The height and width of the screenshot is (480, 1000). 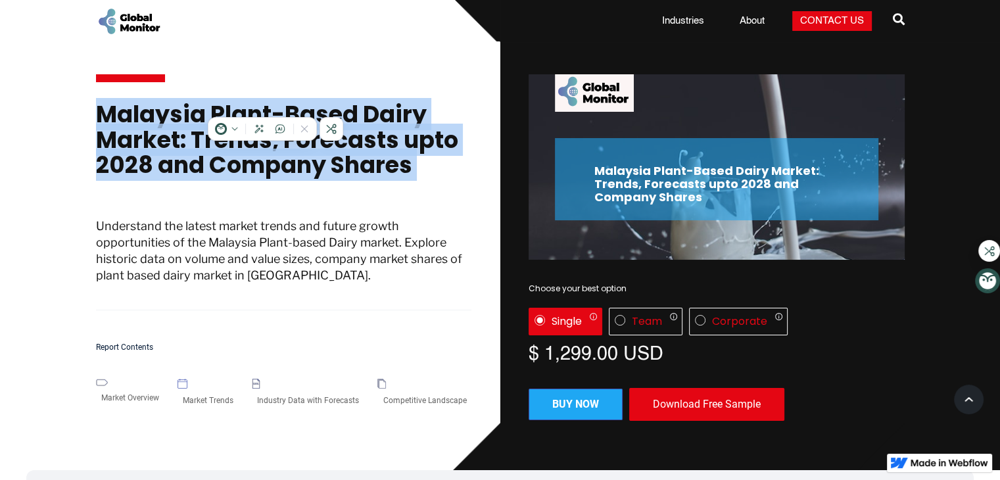 I want to click on div: Market Trends, so click(x=208, y=400).